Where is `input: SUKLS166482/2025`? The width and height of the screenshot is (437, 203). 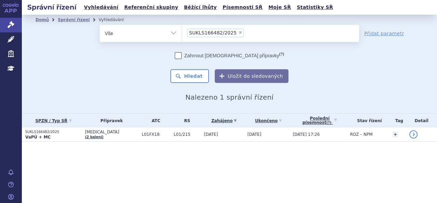
input: SUKLS166482/2025 is located at coordinates (248, 32).